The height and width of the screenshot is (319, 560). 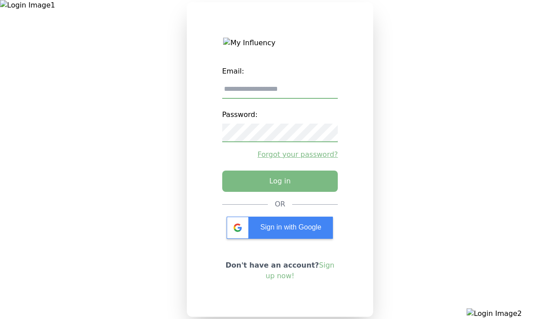 I want to click on img: My Influency, so click(x=280, y=43).